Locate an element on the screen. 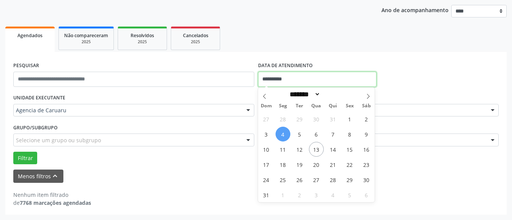 The image size is (512, 220). i: keyboard_arrow_up is located at coordinates (55, 176).